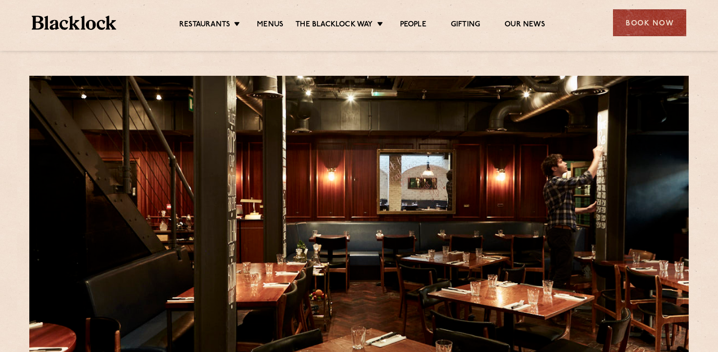 The height and width of the screenshot is (352, 718). Describe the element at coordinates (334, 25) in the screenshot. I see `a: The Blacklock Way` at that location.